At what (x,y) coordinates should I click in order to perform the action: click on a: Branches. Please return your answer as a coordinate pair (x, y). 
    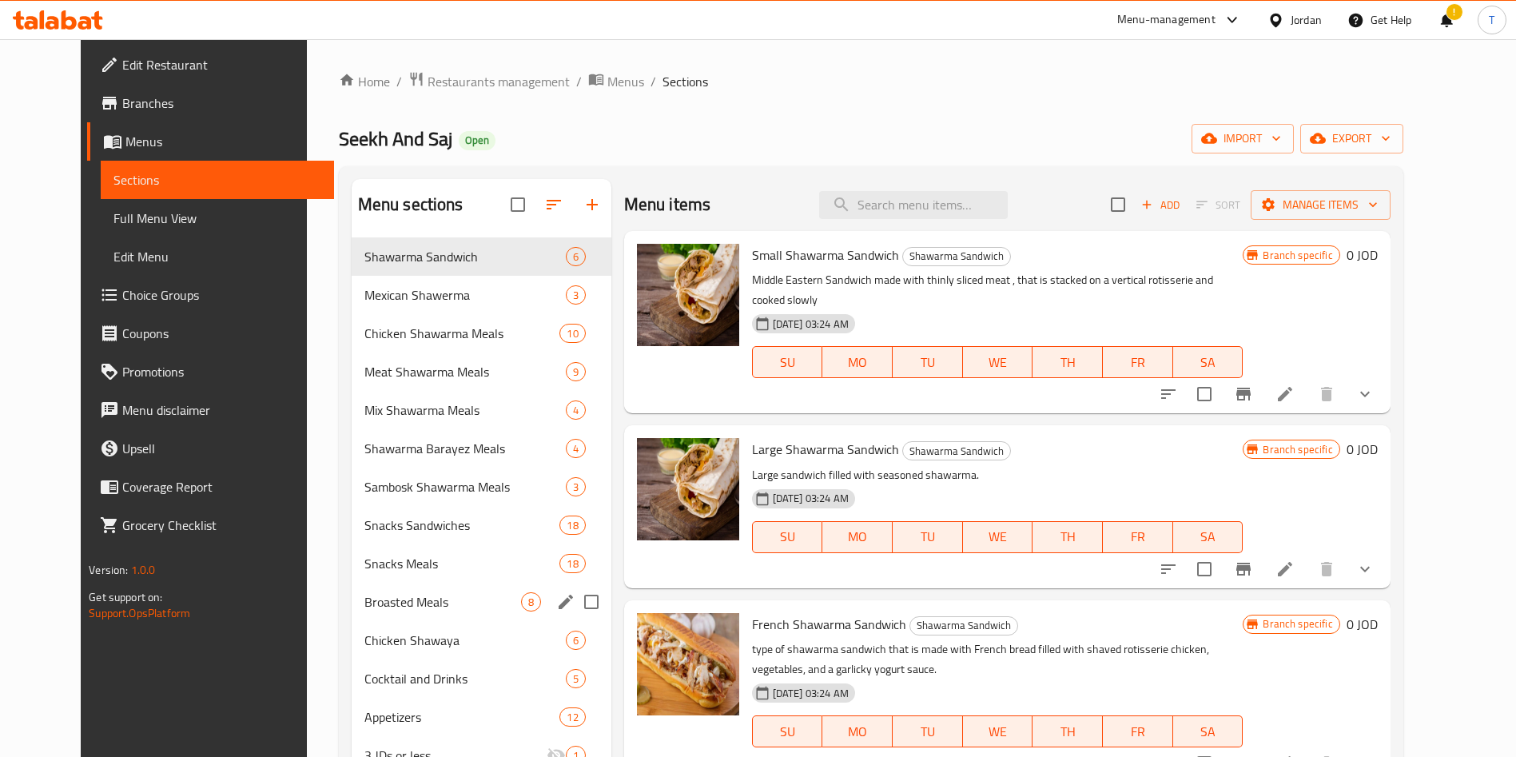
    Looking at the image, I should click on (210, 103).